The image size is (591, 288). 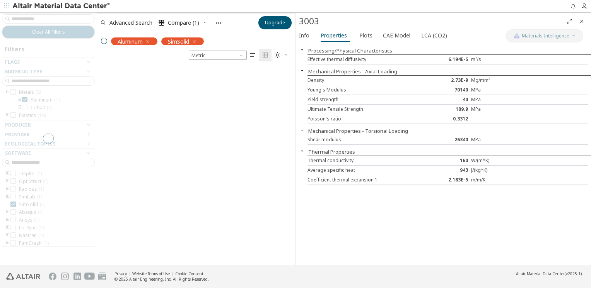 What do you see at coordinates (447, 161) in the screenshot?
I see `div: 160` at bounding box center [447, 161].